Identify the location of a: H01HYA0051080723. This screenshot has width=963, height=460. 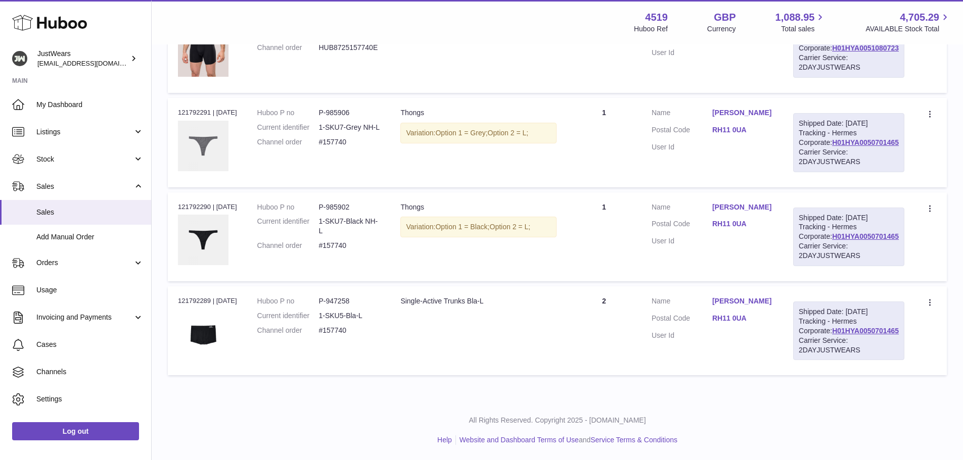
(865, 48).